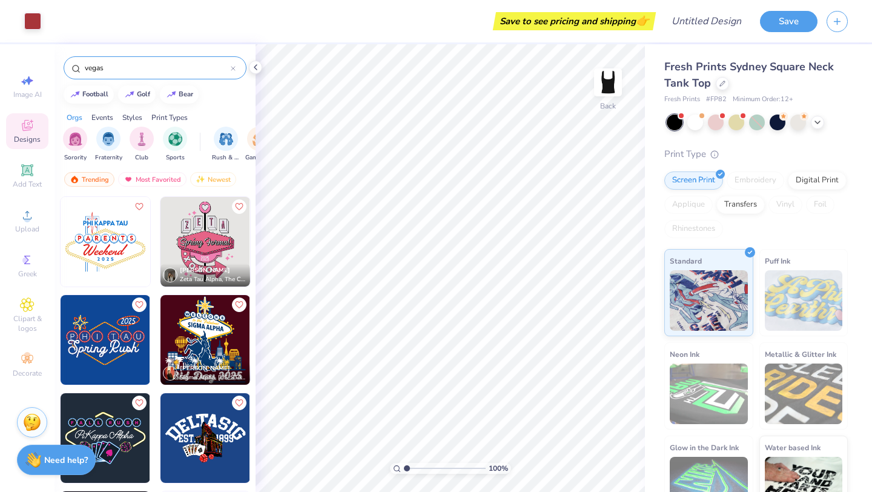 This screenshot has width=872, height=492. What do you see at coordinates (499, 468) in the screenshot?
I see `span: 100 %` at bounding box center [499, 468].